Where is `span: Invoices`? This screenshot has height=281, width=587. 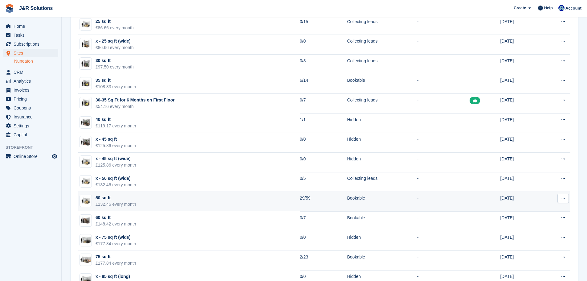
span: Invoices is located at coordinates (32, 90).